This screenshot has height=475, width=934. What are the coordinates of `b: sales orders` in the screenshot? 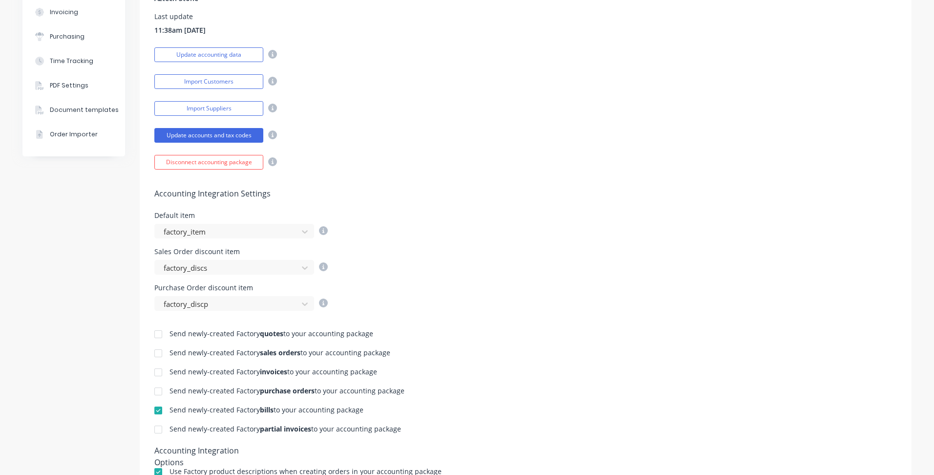 It's located at (280, 352).